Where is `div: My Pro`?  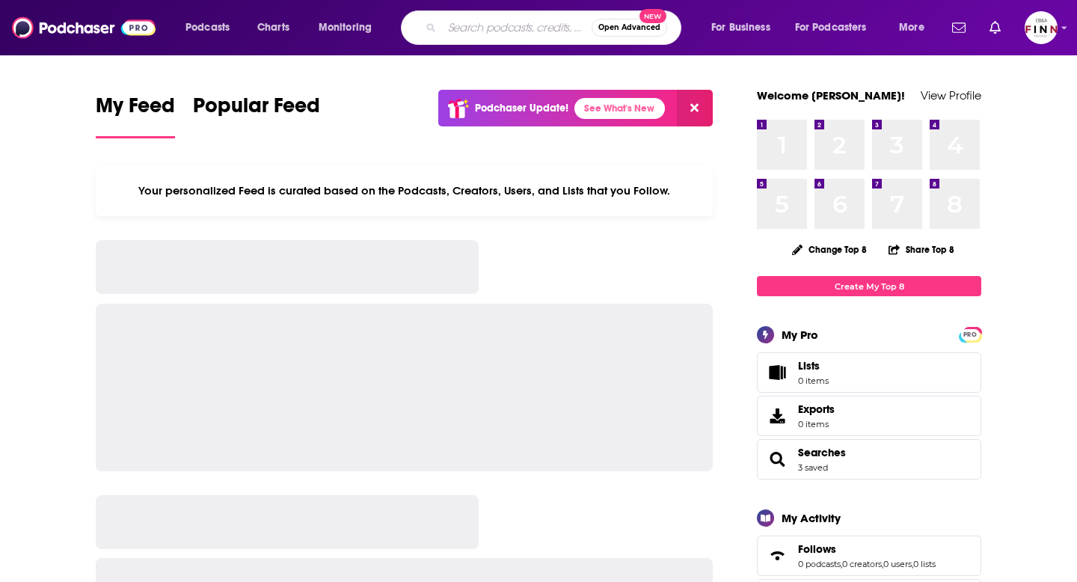 div: My Pro is located at coordinates (799, 334).